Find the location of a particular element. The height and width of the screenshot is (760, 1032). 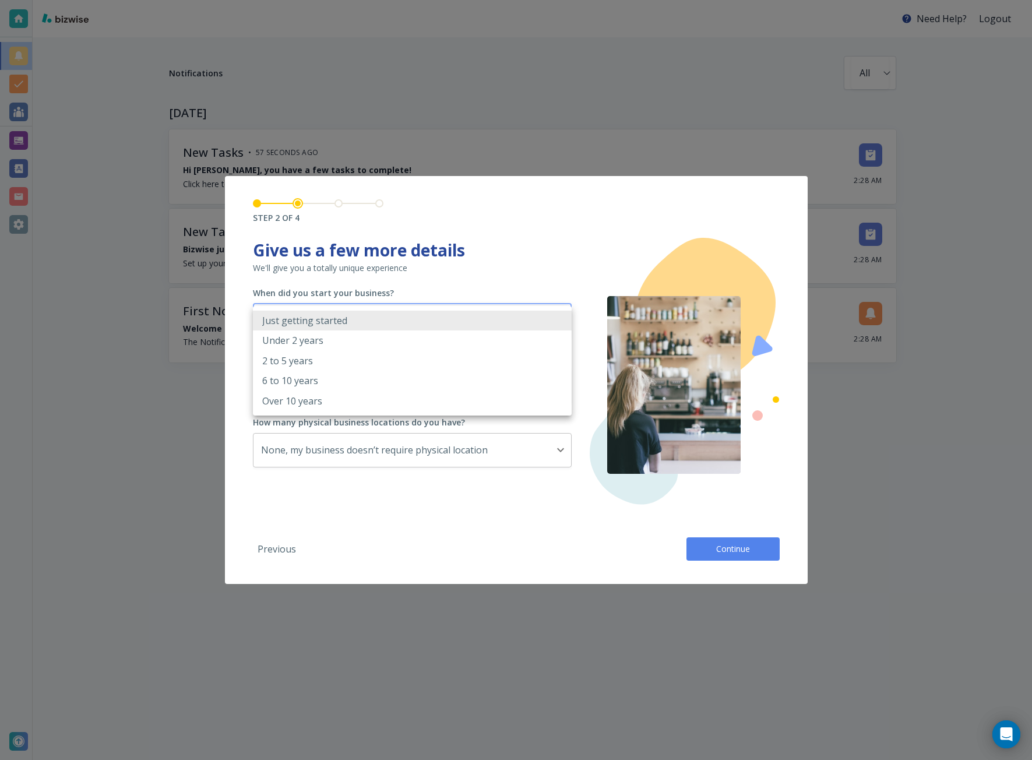

div: Open Intercom Messenger is located at coordinates (1006, 734).